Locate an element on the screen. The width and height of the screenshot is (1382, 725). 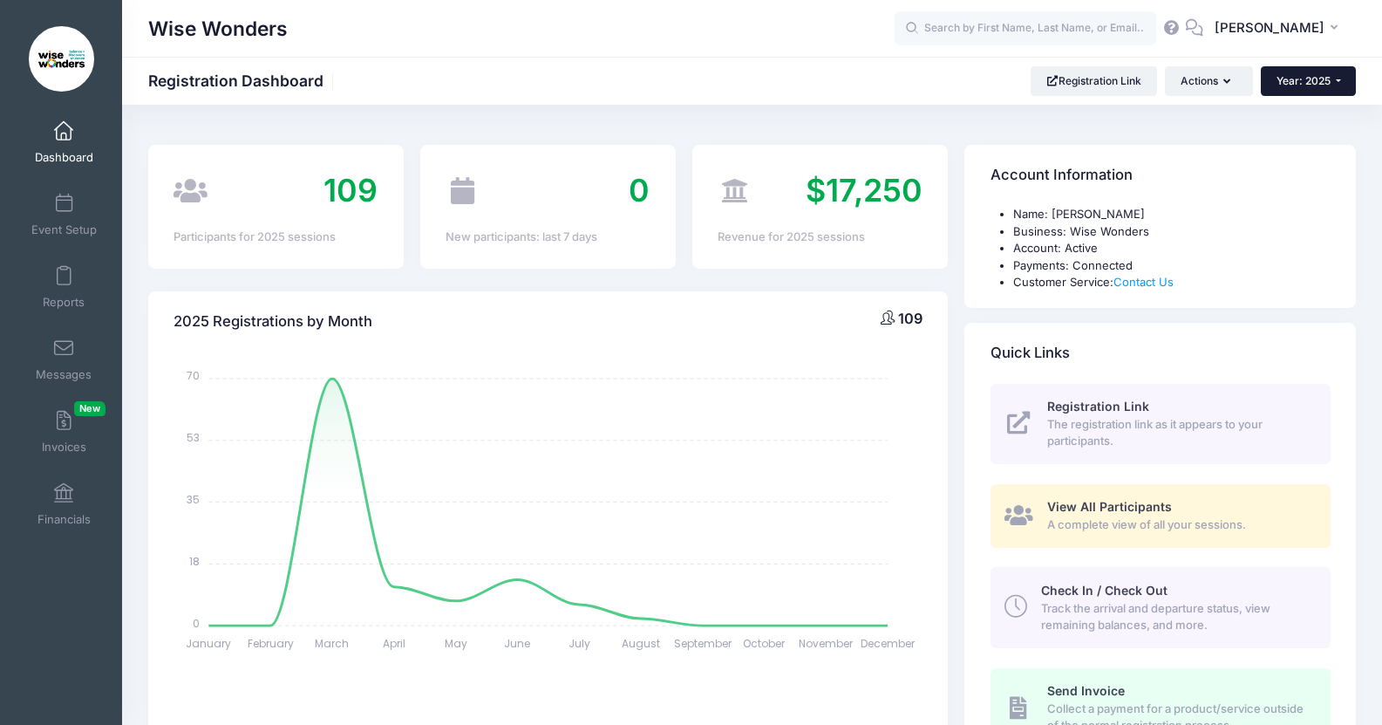
a: Messages is located at coordinates (64, 359).